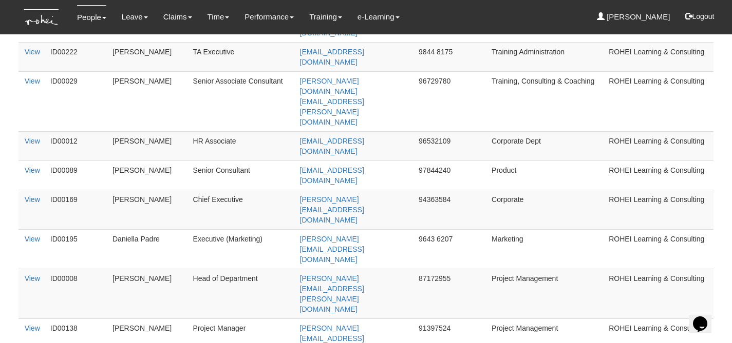 The width and height of the screenshot is (732, 343). What do you see at coordinates (77, 146) in the screenshot?
I see `td: ID00012` at bounding box center [77, 146].